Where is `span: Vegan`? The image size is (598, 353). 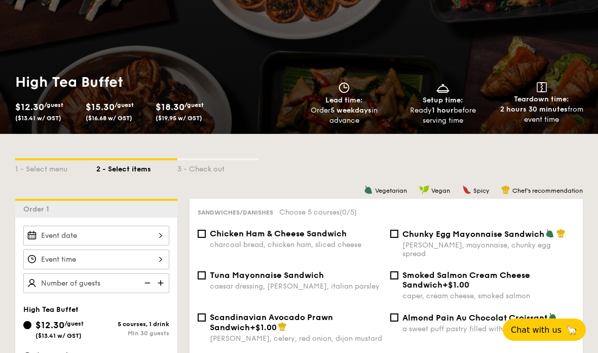
span: Vegan is located at coordinates (440, 190).